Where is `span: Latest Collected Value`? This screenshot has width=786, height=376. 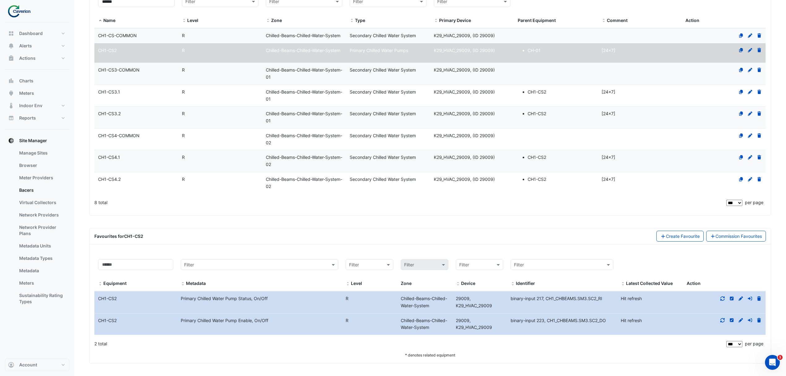
span: Latest Collected Value is located at coordinates (623, 284).